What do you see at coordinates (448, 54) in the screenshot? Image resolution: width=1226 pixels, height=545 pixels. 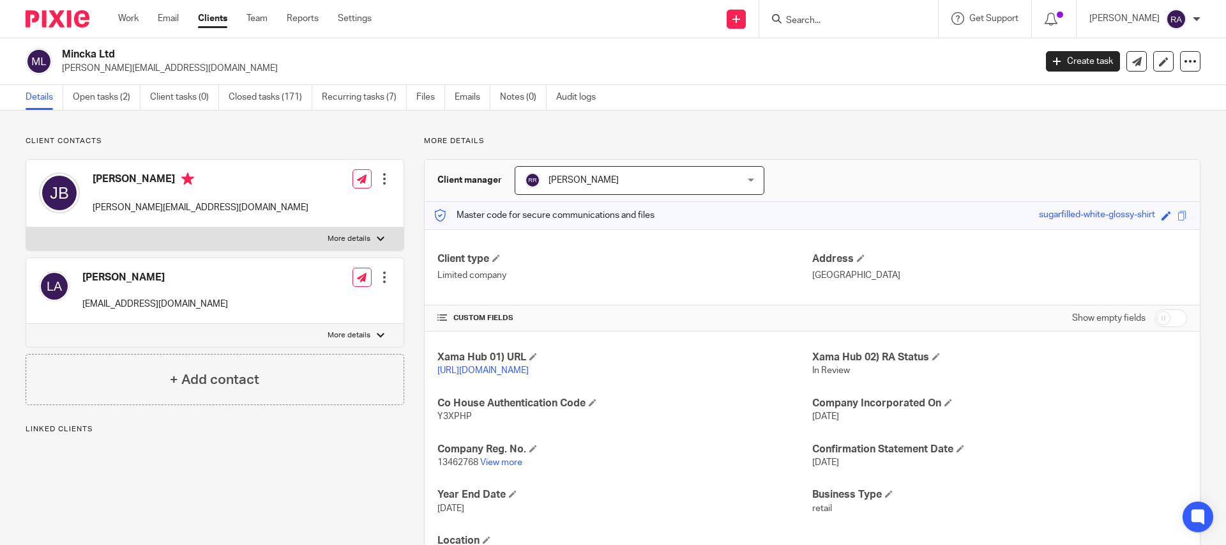 I see `h2: Mincka Ltd` at bounding box center [448, 54].